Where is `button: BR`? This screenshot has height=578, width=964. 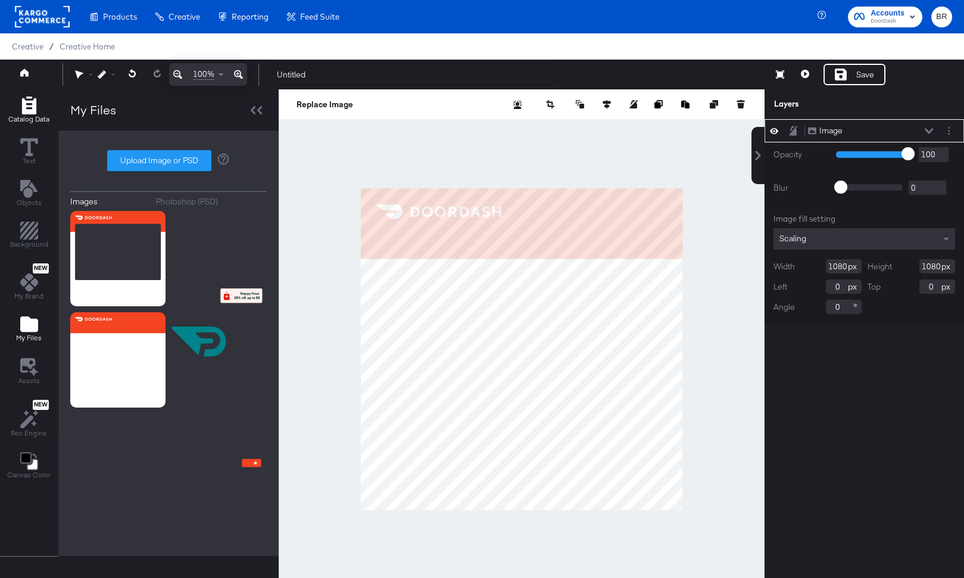
button: BR is located at coordinates (941, 17).